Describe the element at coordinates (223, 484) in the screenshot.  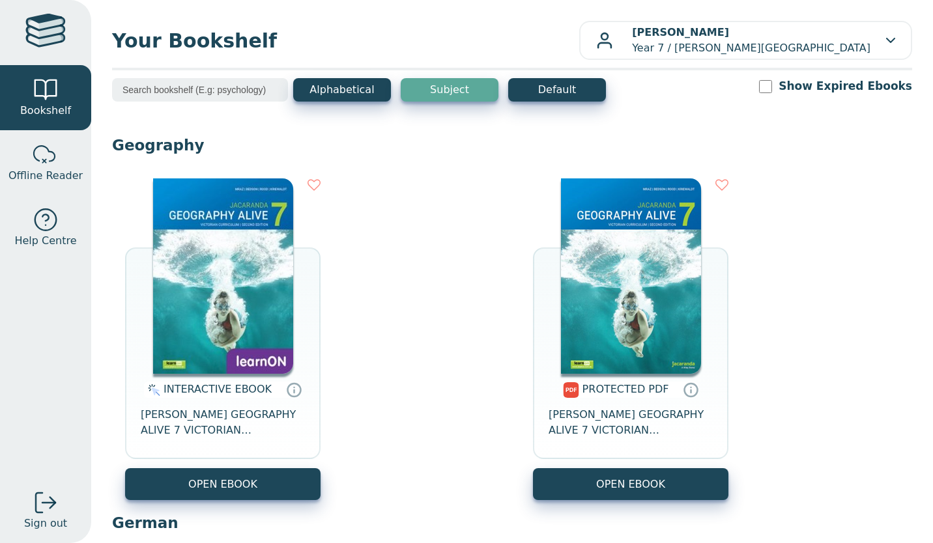
I see `button: OPEN EBOOK` at that location.